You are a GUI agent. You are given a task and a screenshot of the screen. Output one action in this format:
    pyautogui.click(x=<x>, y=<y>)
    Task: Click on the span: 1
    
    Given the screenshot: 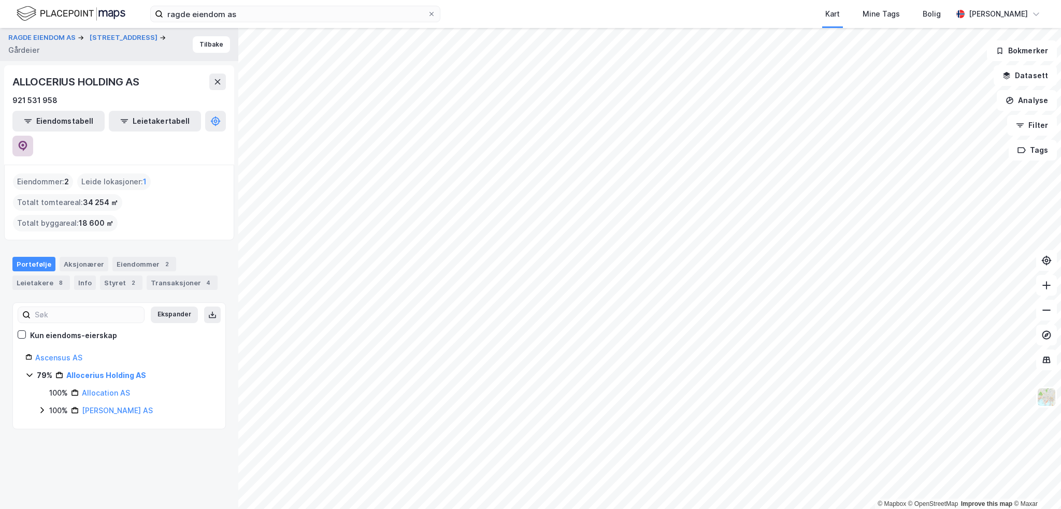 What is the action you would take?
    pyautogui.click(x=145, y=182)
    